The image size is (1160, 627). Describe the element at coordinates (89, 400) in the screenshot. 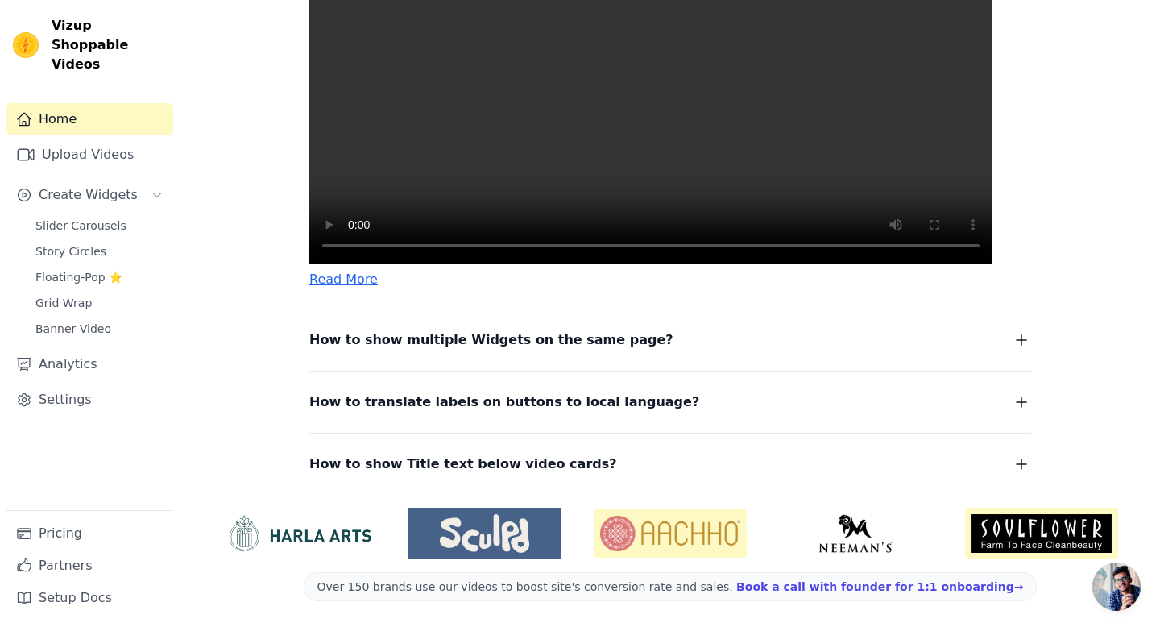

I see `a: Settings` at that location.